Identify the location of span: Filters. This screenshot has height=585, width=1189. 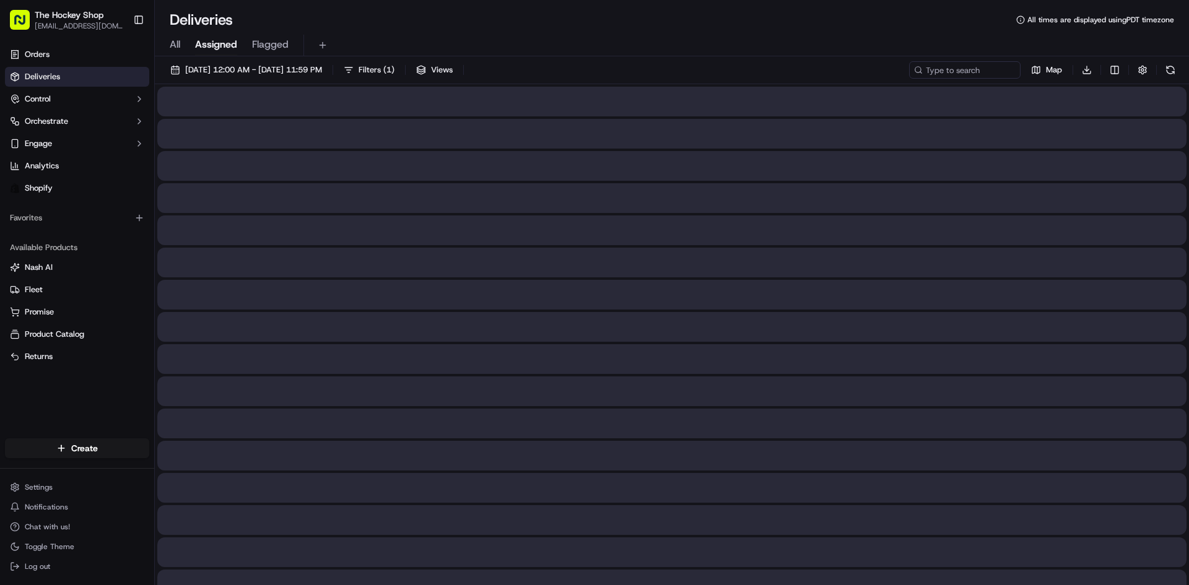
(377, 70).